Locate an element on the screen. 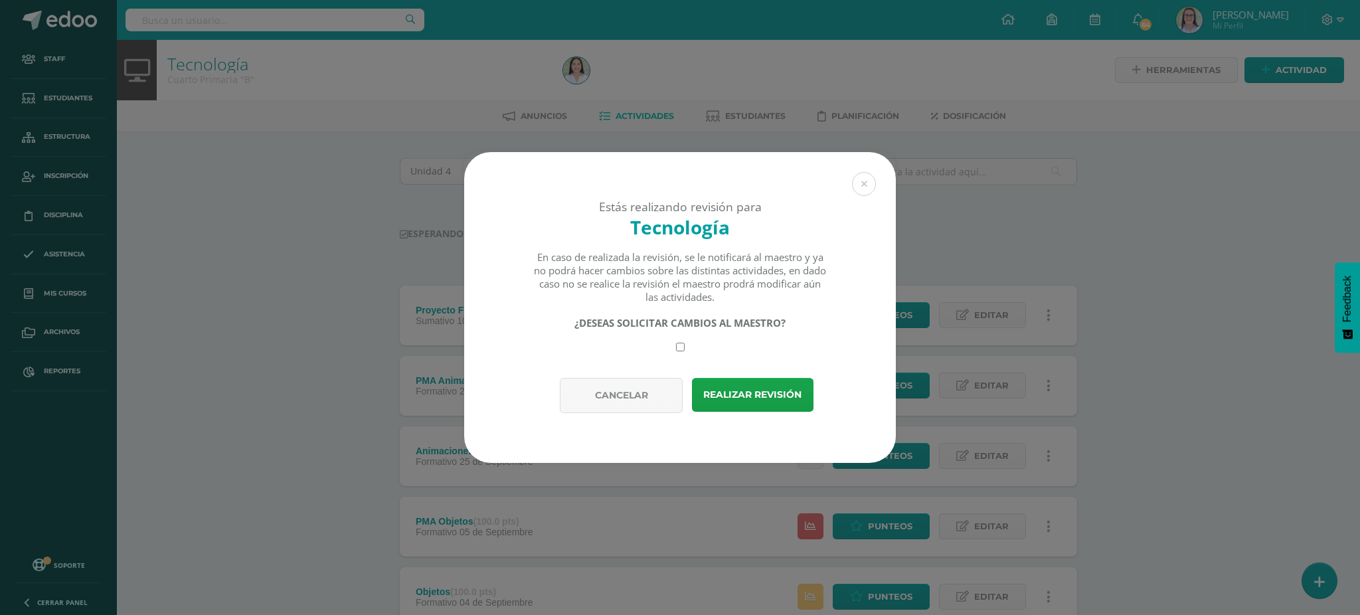  input: Require changes is located at coordinates (680, 347).